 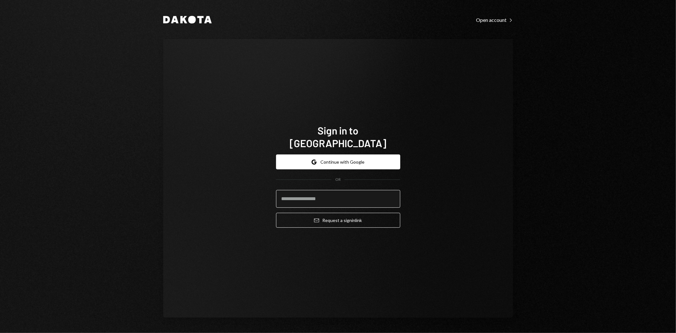 What do you see at coordinates (338, 220) in the screenshot?
I see `button: Request a signinlink` at bounding box center [338, 220].